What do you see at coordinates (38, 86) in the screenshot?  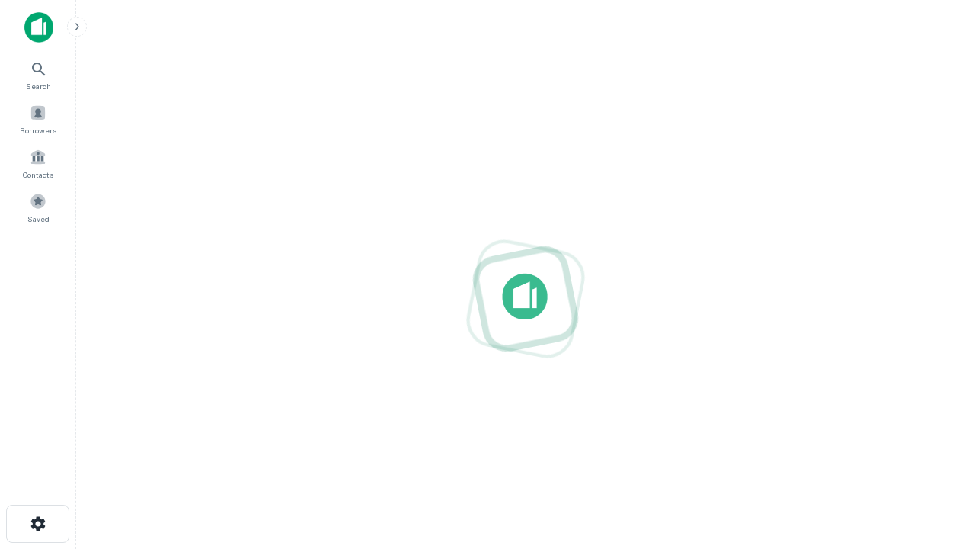 I see `span: Search` at bounding box center [38, 86].